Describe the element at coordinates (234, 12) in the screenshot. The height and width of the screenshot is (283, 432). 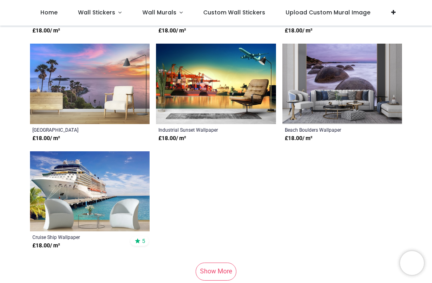
I see `span: Custom Wall Stickers` at that location.